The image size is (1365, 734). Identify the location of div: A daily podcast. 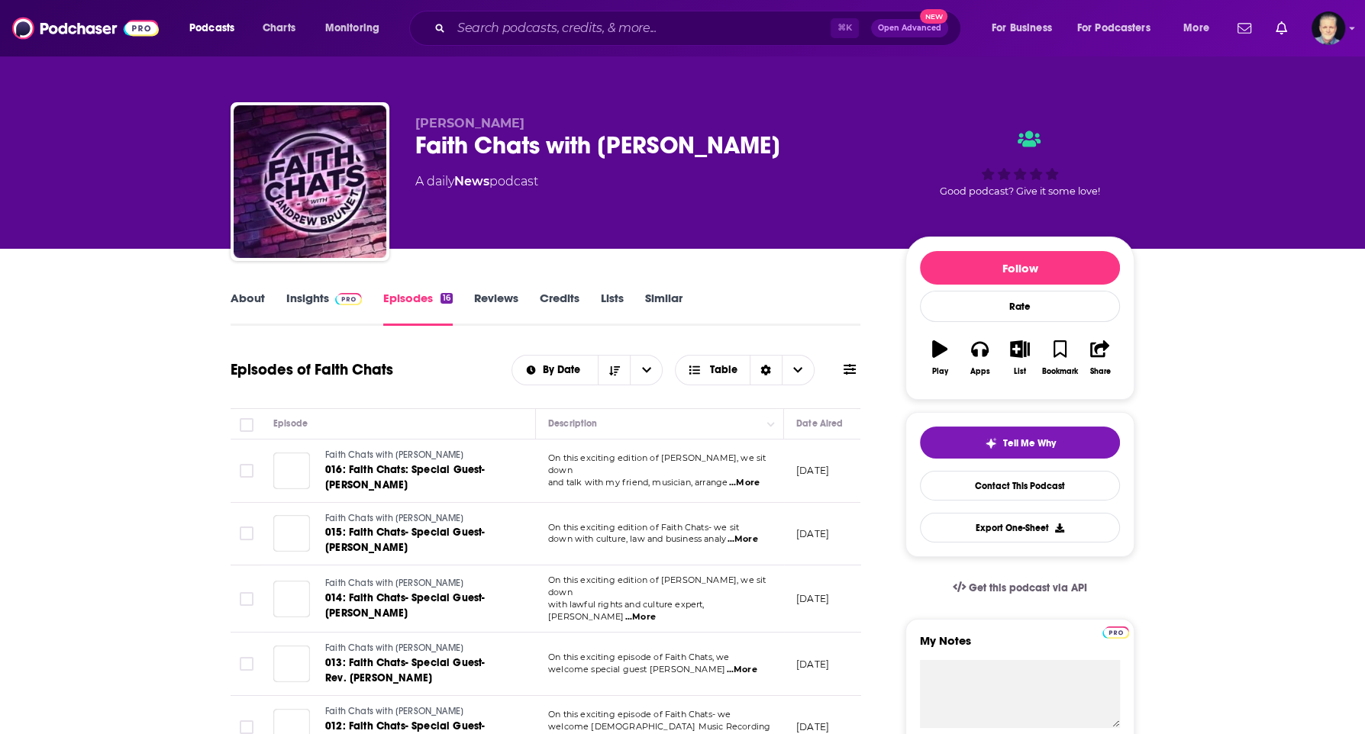
(476, 182).